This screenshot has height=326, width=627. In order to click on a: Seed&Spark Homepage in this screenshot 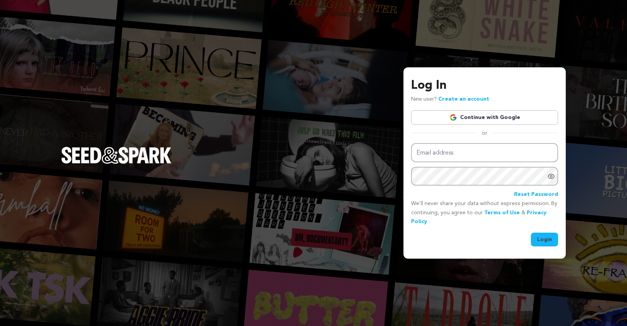, I will do `click(116, 163)`.